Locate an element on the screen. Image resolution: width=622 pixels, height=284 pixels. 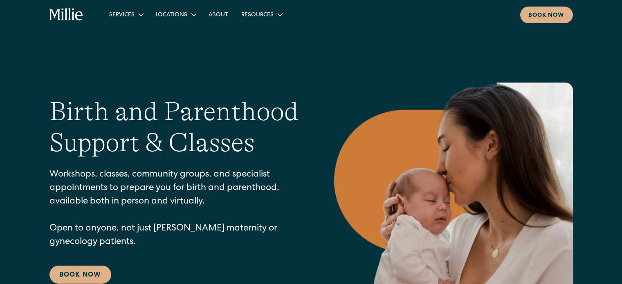
a: home is located at coordinates (66, 15).